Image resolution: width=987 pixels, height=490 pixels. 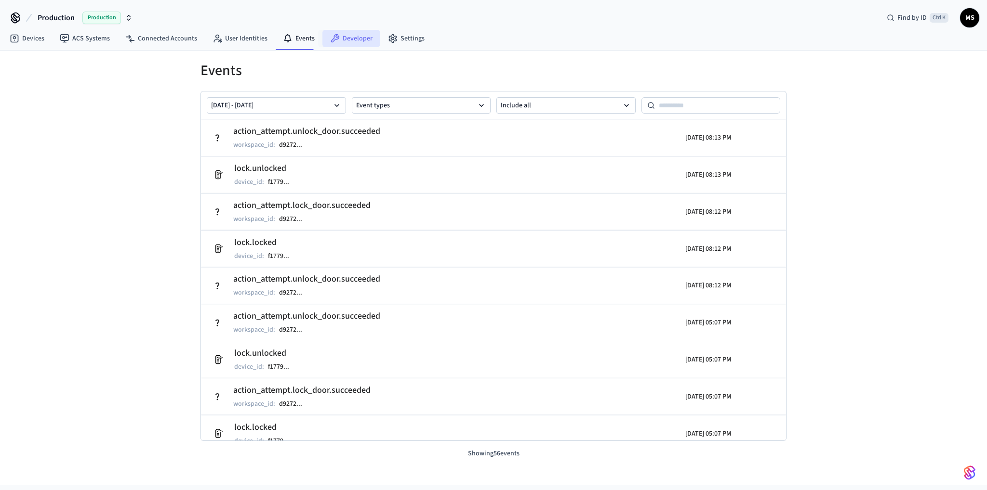 I want to click on button: Include all, so click(x=566, y=106).